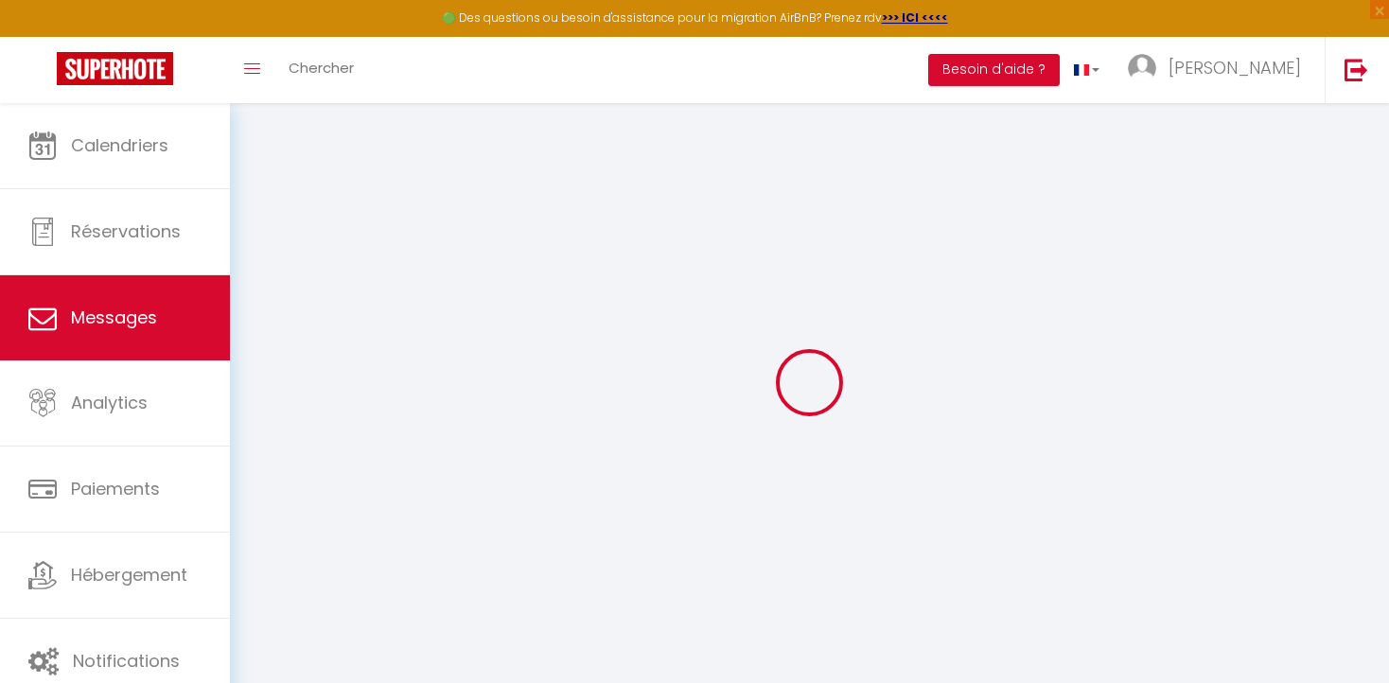 Image resolution: width=1389 pixels, height=683 pixels. I want to click on a: Chercher, so click(321, 70).